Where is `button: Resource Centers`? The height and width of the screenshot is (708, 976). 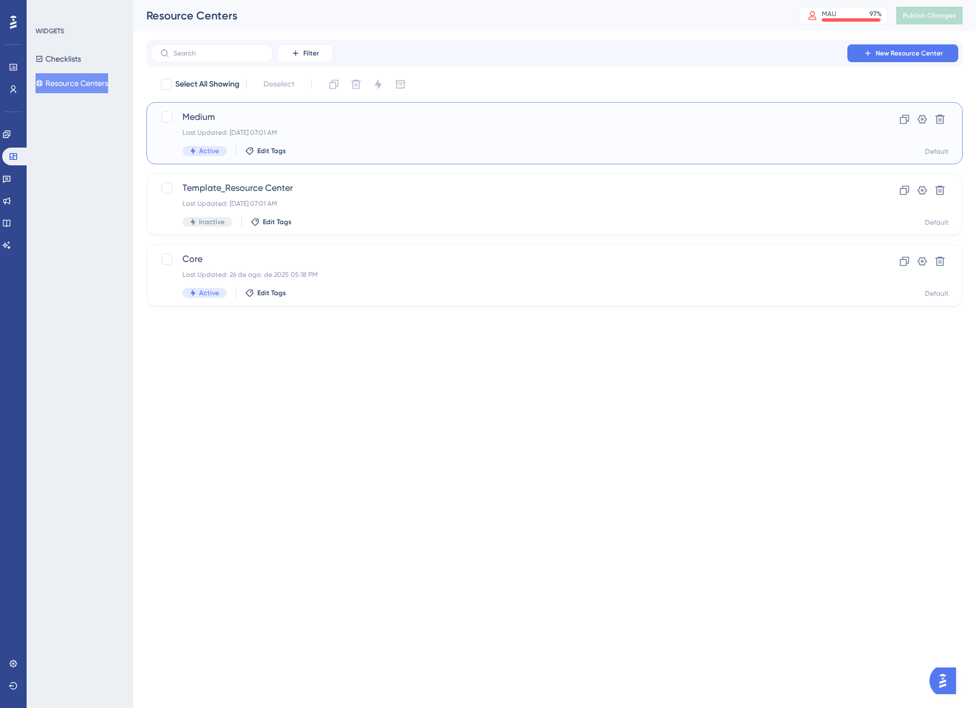
button: Resource Centers is located at coordinates (72, 83).